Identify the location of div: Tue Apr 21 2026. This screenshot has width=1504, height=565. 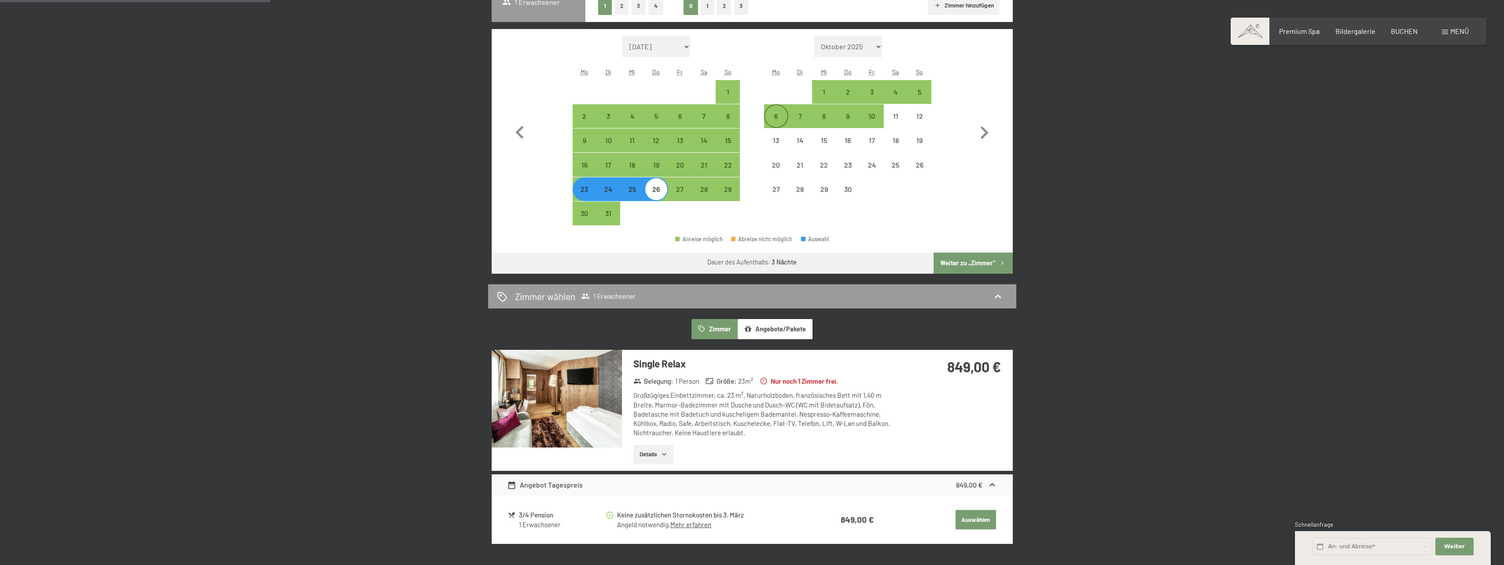
(800, 165).